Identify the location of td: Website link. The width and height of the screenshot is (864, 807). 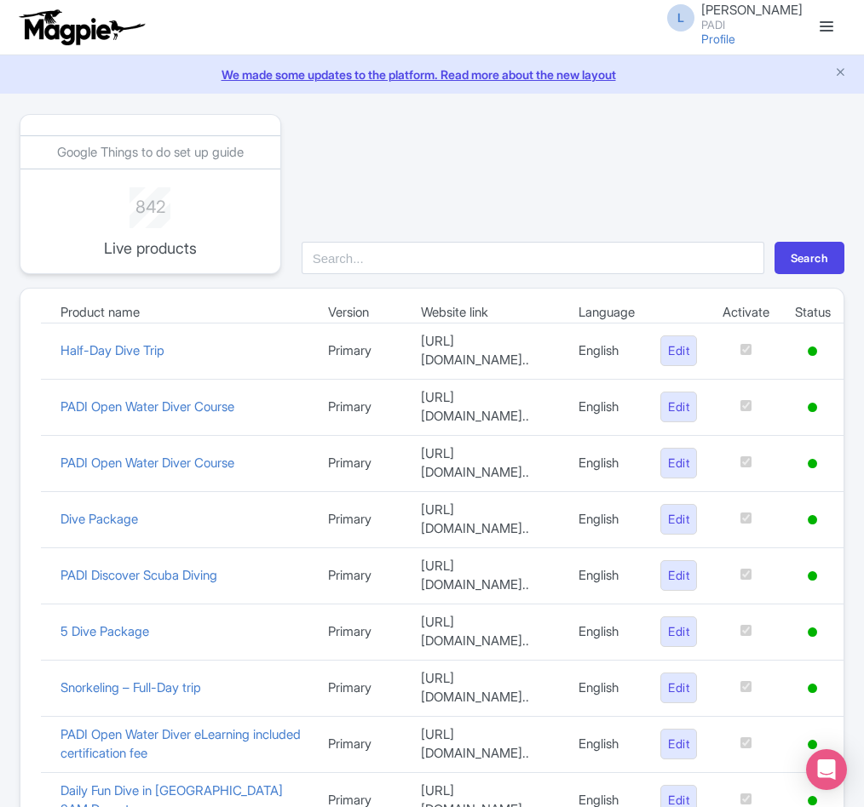
(487, 313).